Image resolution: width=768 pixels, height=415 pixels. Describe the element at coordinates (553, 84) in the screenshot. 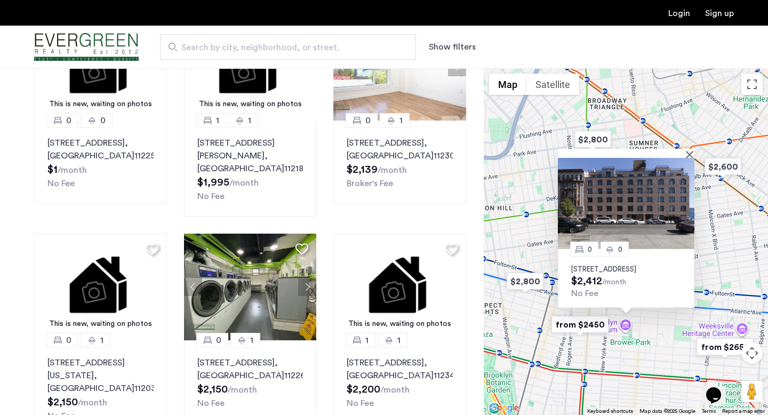

I see `button: Show satellite imagery` at that location.